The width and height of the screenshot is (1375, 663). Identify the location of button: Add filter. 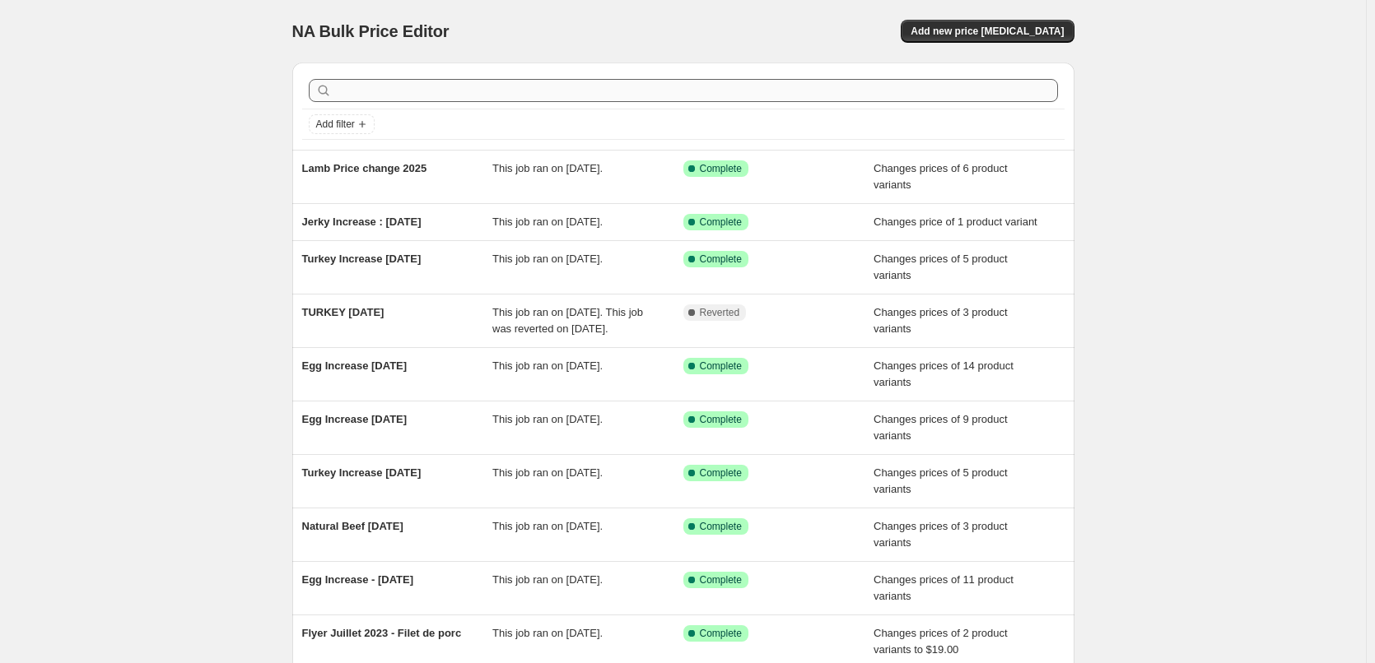
(342, 124).